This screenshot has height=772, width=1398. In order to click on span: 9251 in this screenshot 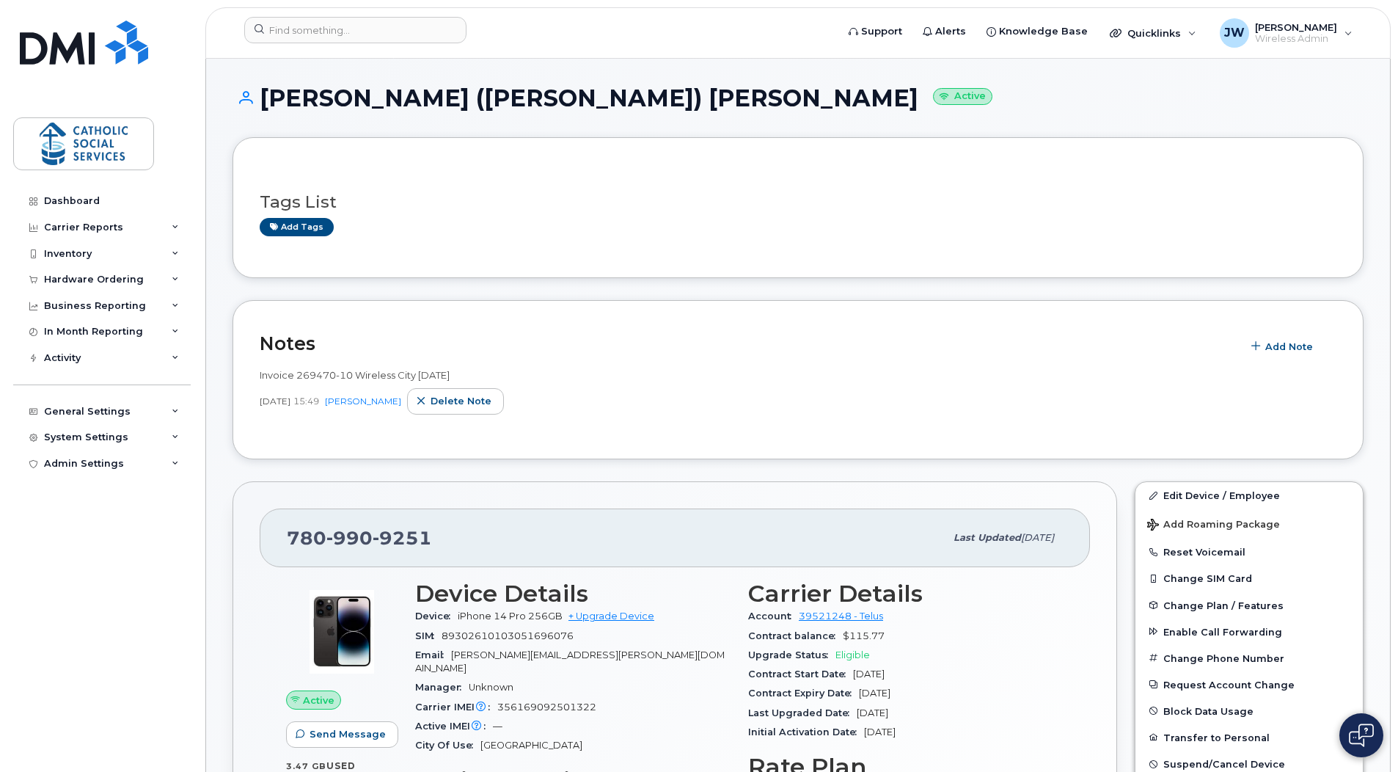, I will do `click(402, 538)`.